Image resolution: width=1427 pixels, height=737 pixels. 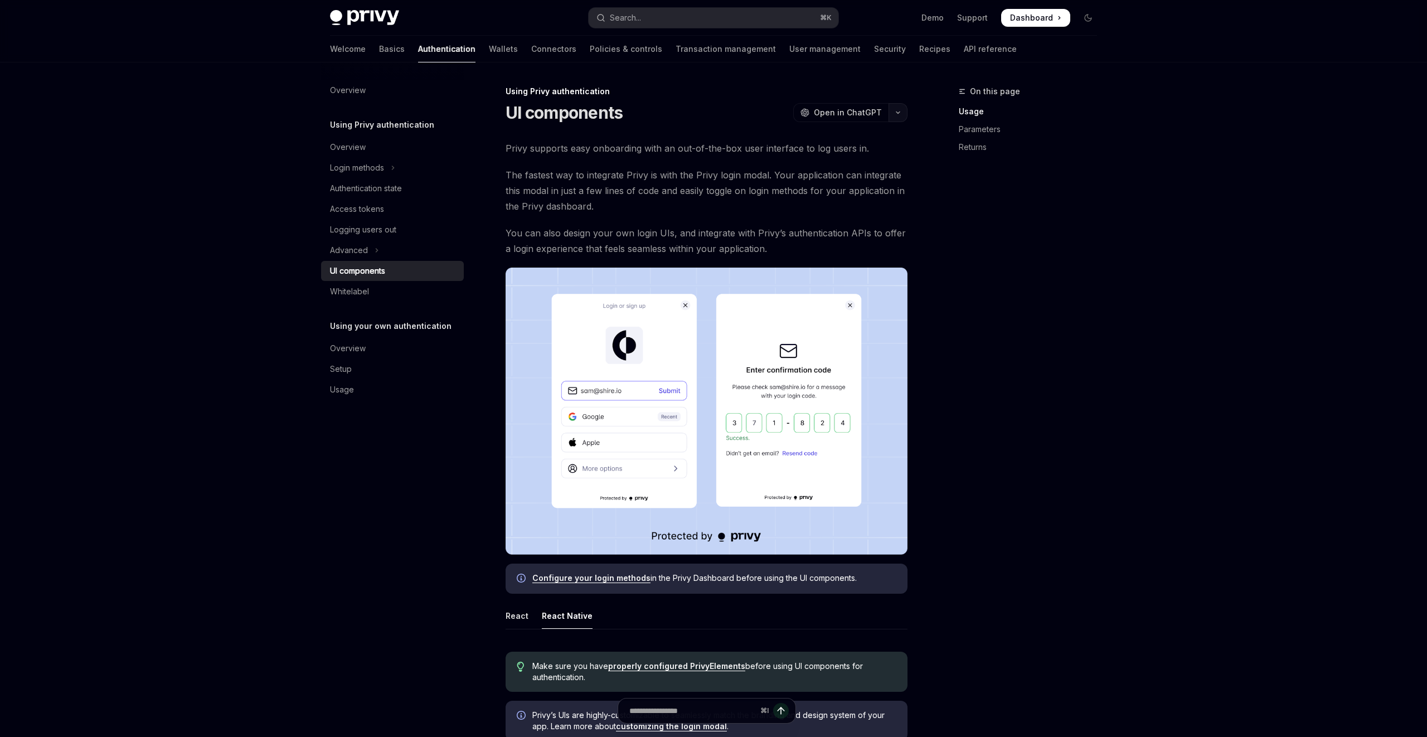 What do you see at coordinates (1036, 18) in the screenshot?
I see `a: Dashboard` at bounding box center [1036, 18].